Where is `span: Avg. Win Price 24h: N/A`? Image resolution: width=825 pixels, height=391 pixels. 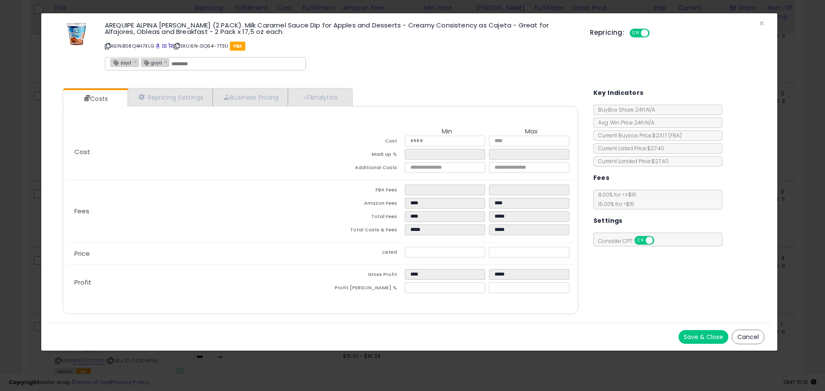
span: Avg. Win Price 24h: N/A is located at coordinates (624, 122).